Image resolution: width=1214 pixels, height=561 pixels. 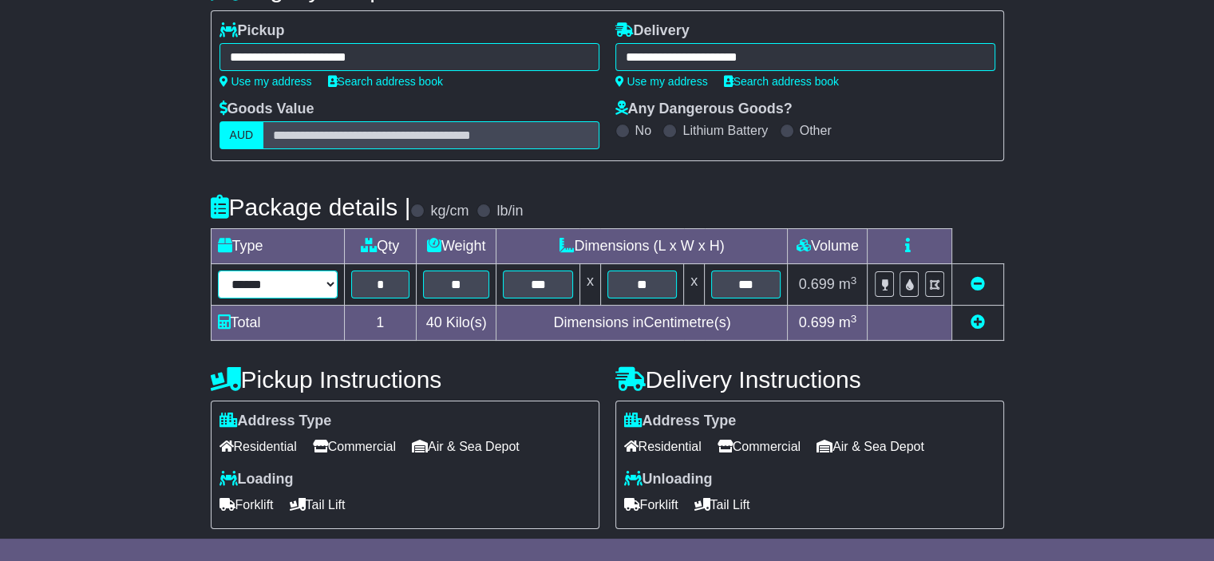 I want to click on label: Delivery, so click(x=652, y=31).